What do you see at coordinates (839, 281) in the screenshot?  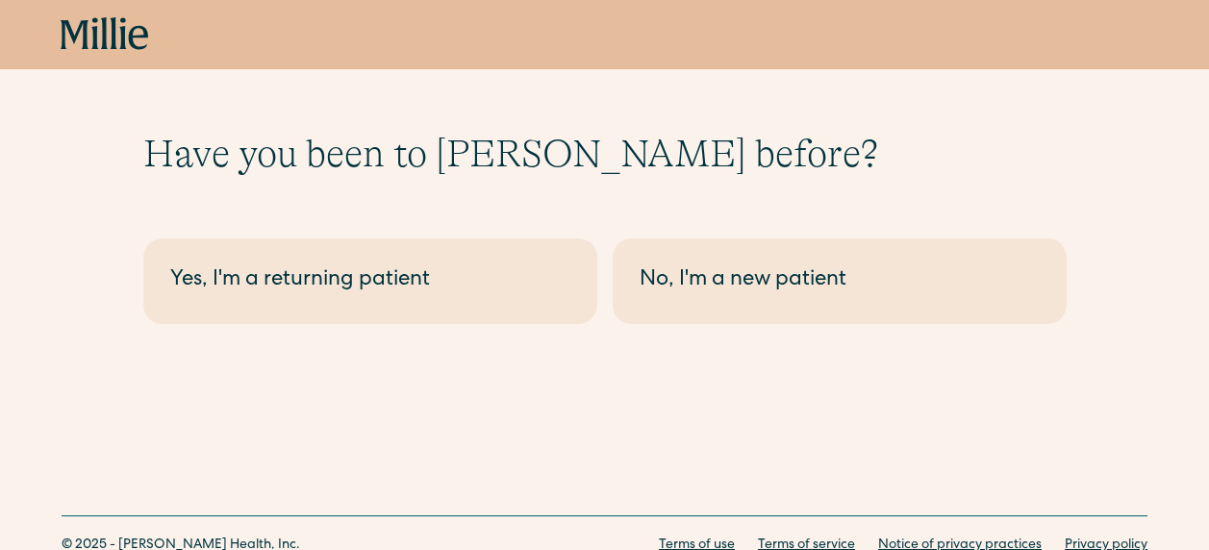 I see `div: No, I'm a new patient` at bounding box center [839, 281].